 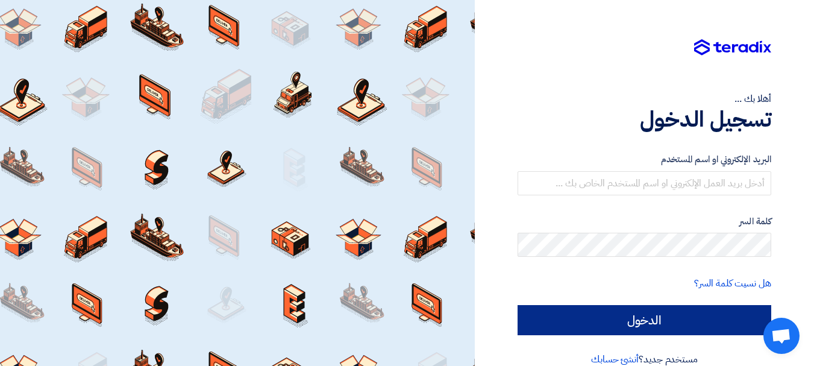 I want to click on a: هل نسيت كلمة السر؟, so click(x=733, y=283).